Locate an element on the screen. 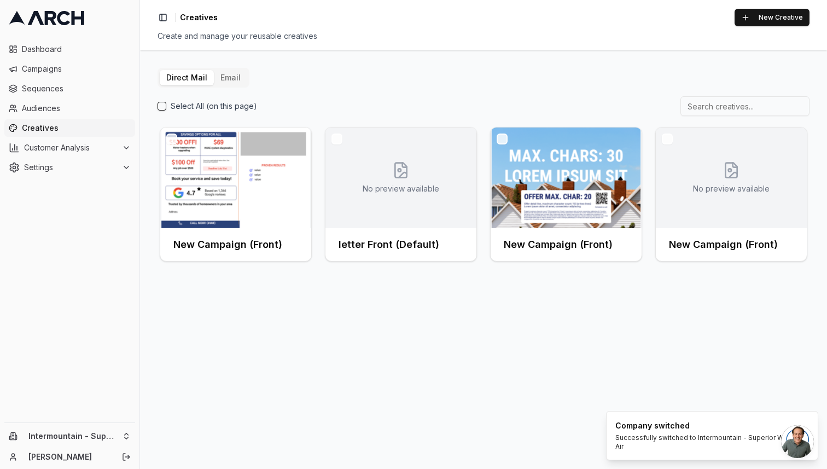  a: Audiences is located at coordinates (70, 108).